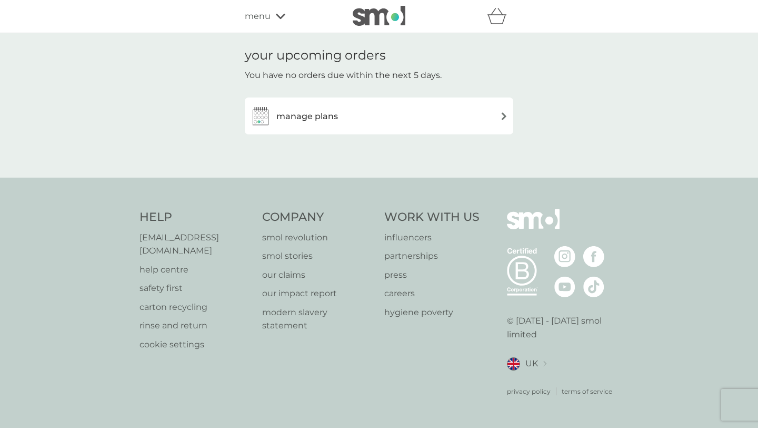  I want to click on div: basket, so click(500, 16).